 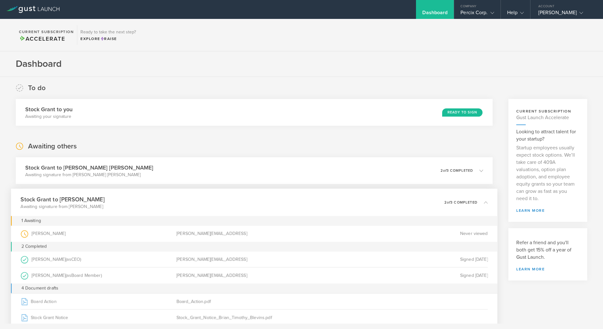 I want to click on div: Explore, so click(x=108, y=39).